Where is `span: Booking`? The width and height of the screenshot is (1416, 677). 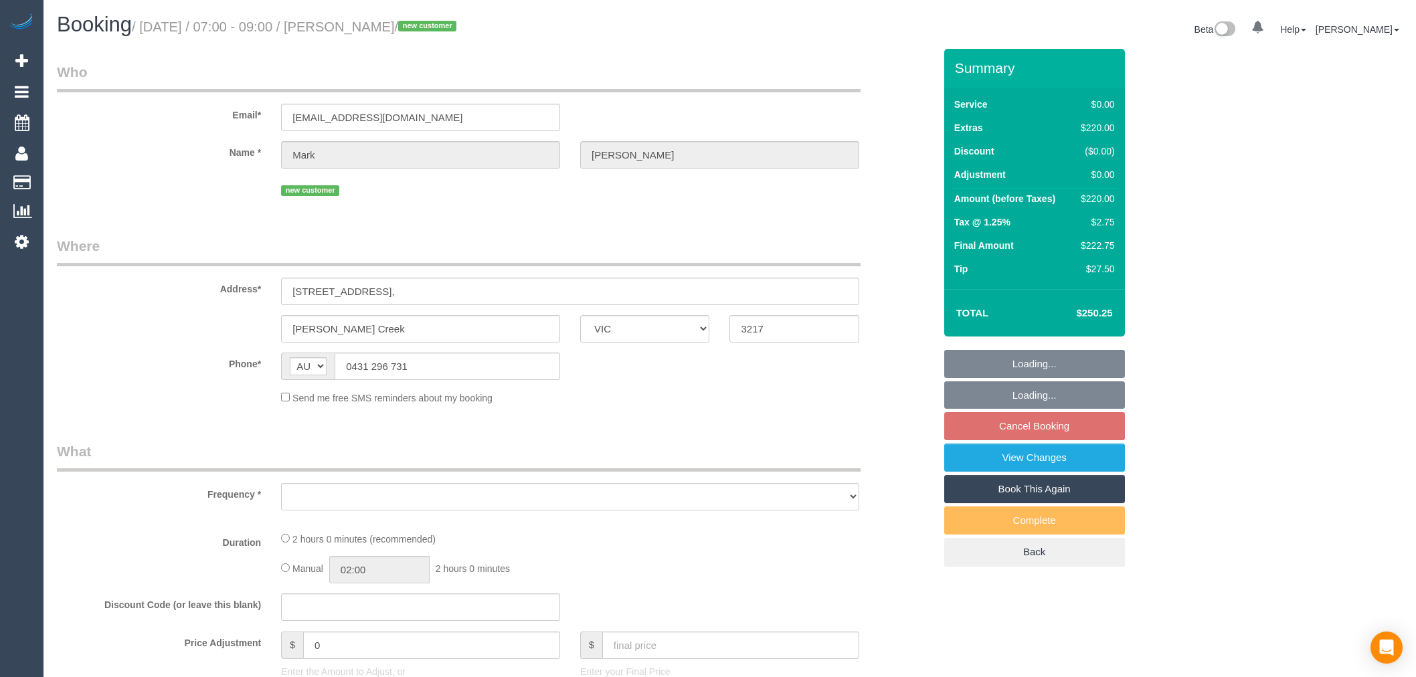 span: Booking is located at coordinates (94, 24).